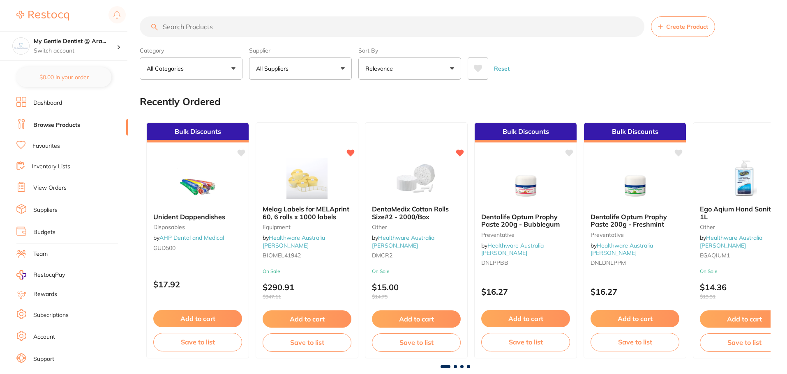  What do you see at coordinates (43, 16) in the screenshot?
I see `a: Restocq Logo` at bounding box center [43, 16].